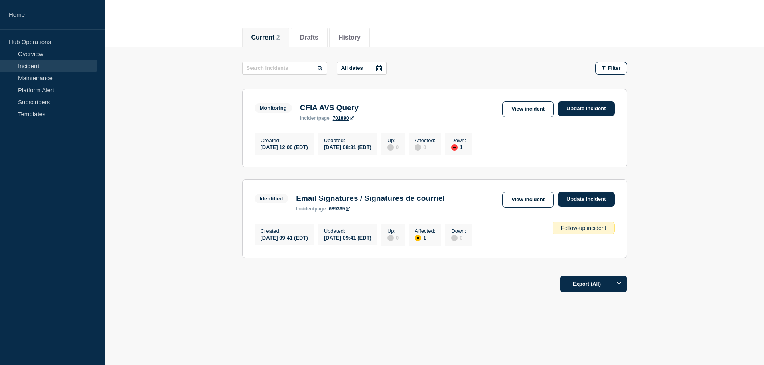 The height and width of the screenshot is (365, 764). What do you see at coordinates (594, 284) in the screenshot?
I see `button: Export (All)` at bounding box center [594, 284].